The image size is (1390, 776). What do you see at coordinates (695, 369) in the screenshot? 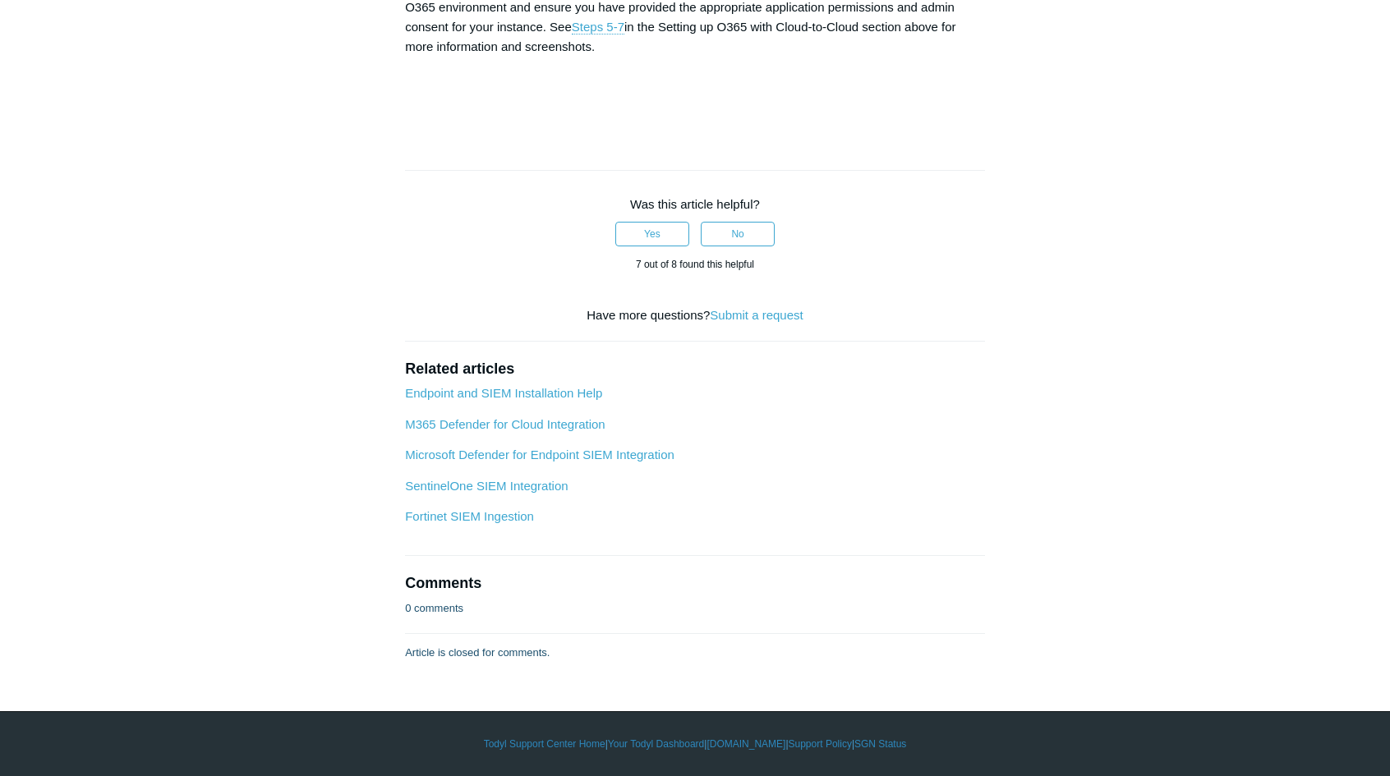
I see `h2: Related articles` at bounding box center [695, 369].